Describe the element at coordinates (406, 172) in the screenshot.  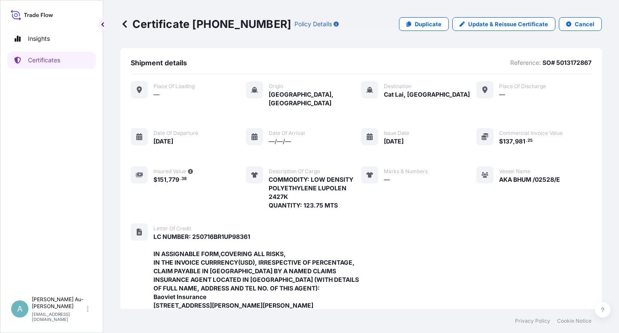
I see `span: Marks & Numbers` at that location.